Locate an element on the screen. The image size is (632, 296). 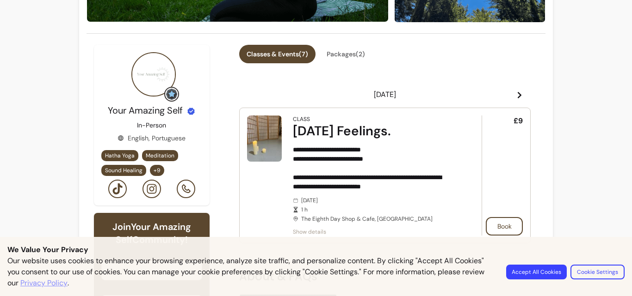
button: Book is located at coordinates (504, 227).